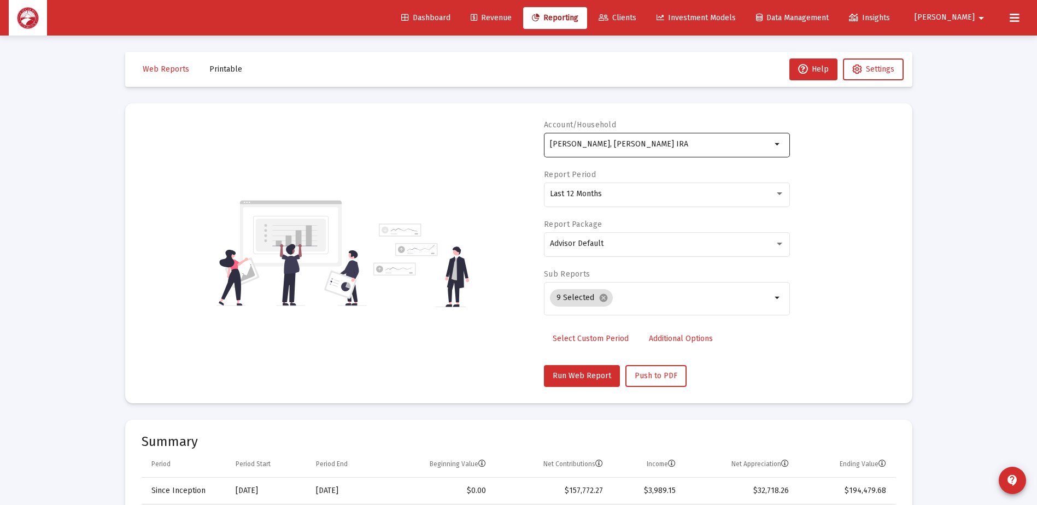  Describe the element at coordinates (166, 69) in the screenshot. I see `button: Web Reports` at that location.